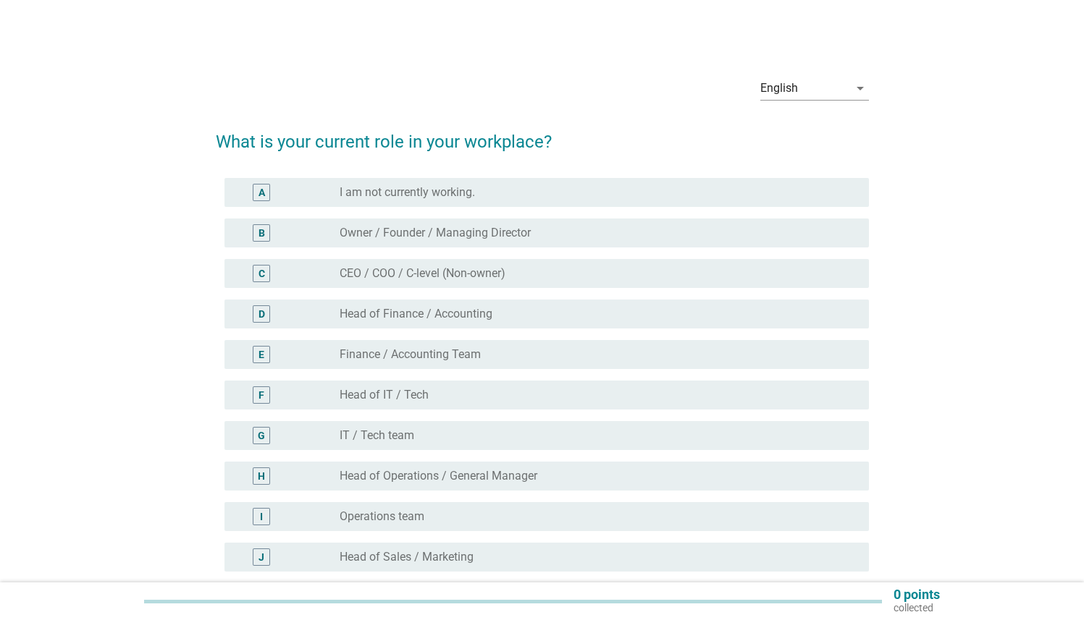  What do you see at coordinates (435, 233) in the screenshot?
I see `label: Owner / Founder / Managing Director` at bounding box center [435, 233].